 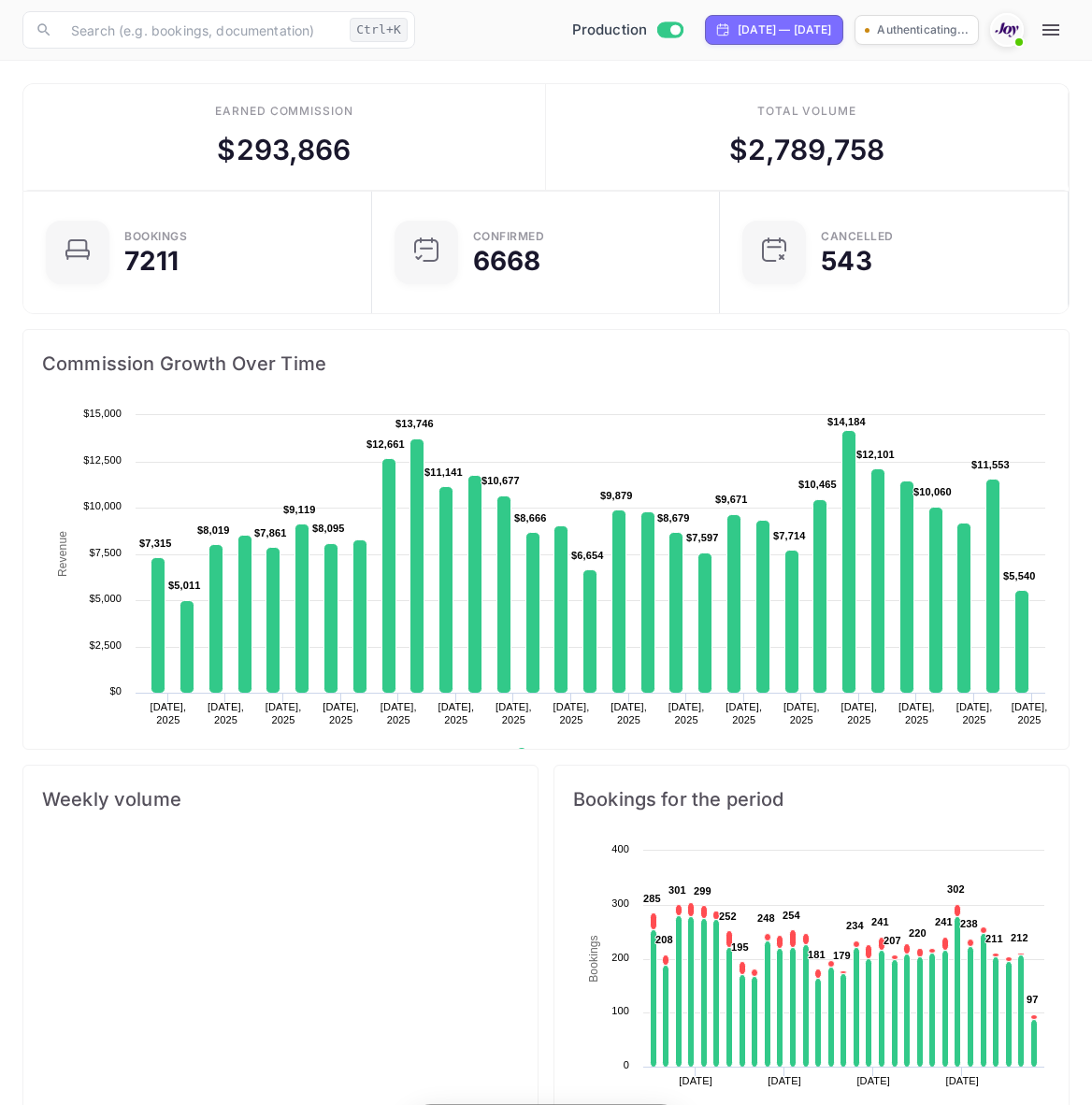 I want to click on text: $8,019, so click(x=213, y=530).